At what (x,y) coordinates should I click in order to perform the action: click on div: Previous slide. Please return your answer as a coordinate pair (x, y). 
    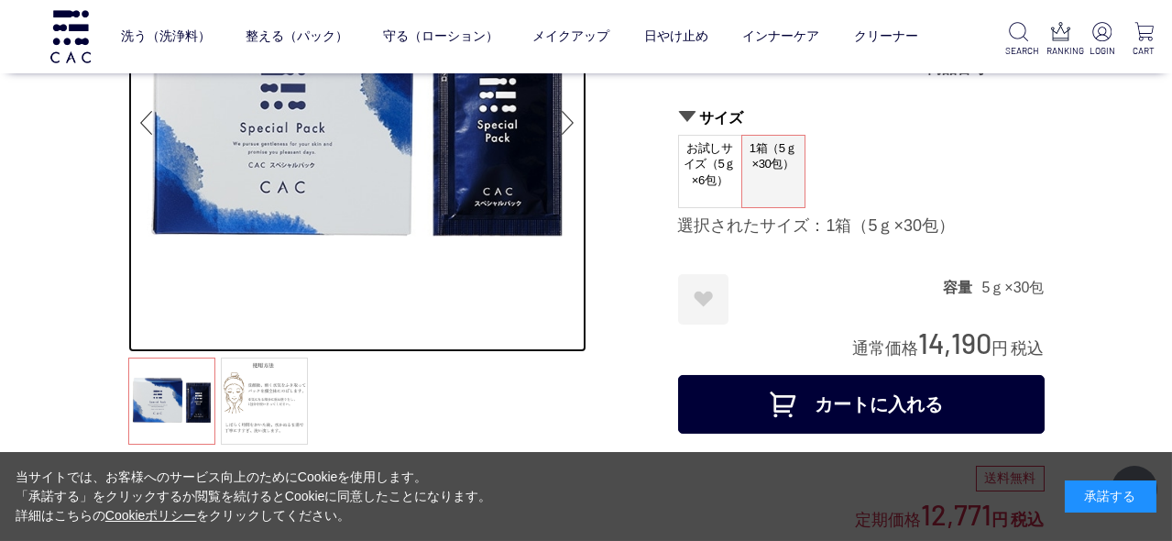
    Looking at the image, I should click on (147, 123).